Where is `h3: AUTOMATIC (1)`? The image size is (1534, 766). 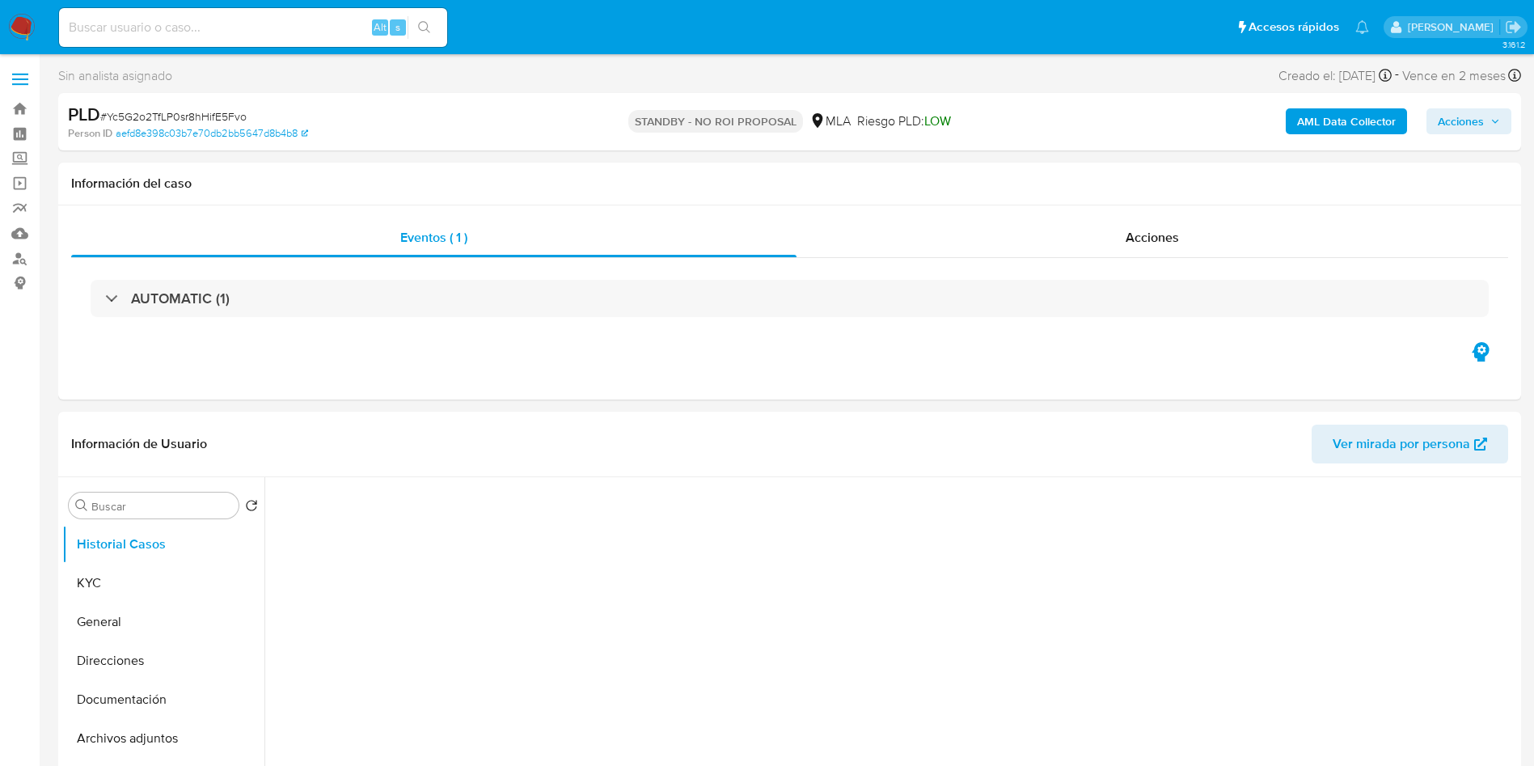 h3: AUTOMATIC (1) is located at coordinates (180, 298).